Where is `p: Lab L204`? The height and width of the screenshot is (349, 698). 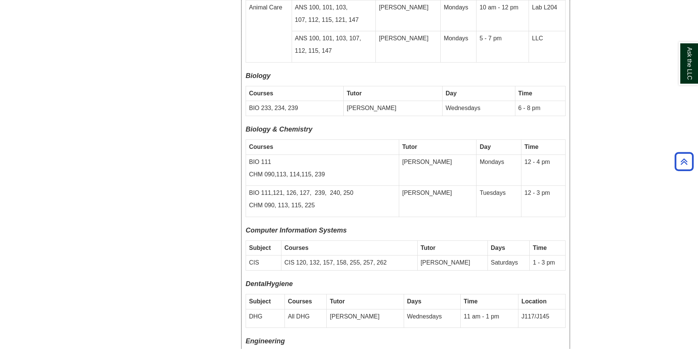
p: Lab L204 is located at coordinates (547, 8).